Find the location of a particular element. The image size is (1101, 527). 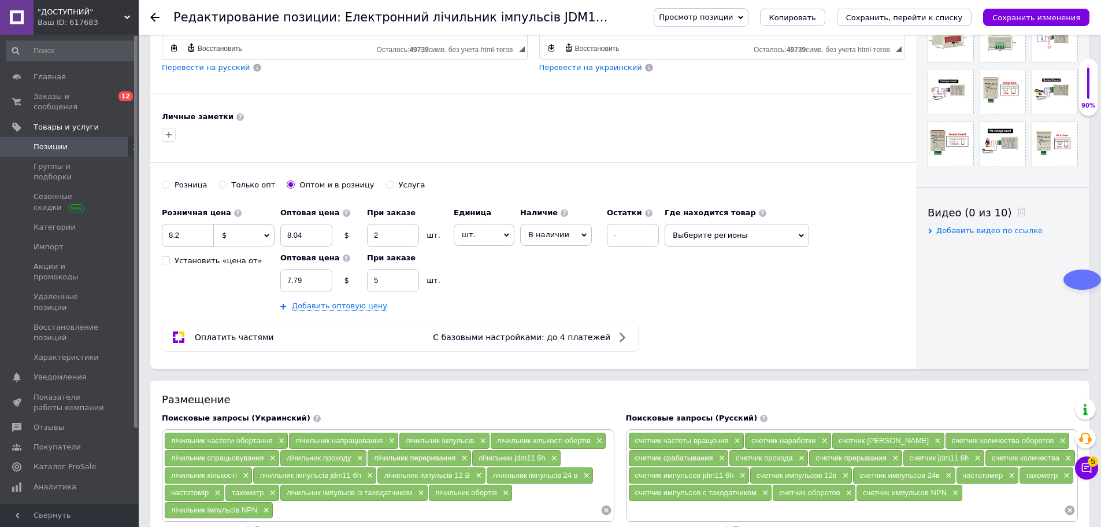

b: Розничная цена is located at coordinates (197, 212).